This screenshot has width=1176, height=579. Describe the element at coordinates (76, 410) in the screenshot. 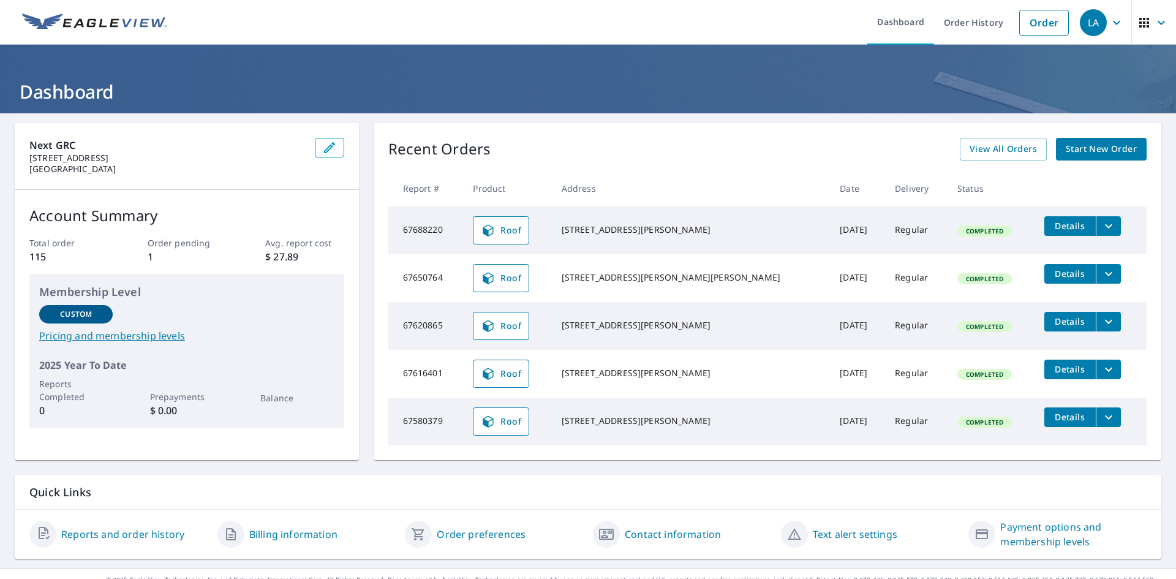

I see `p: 0` at that location.